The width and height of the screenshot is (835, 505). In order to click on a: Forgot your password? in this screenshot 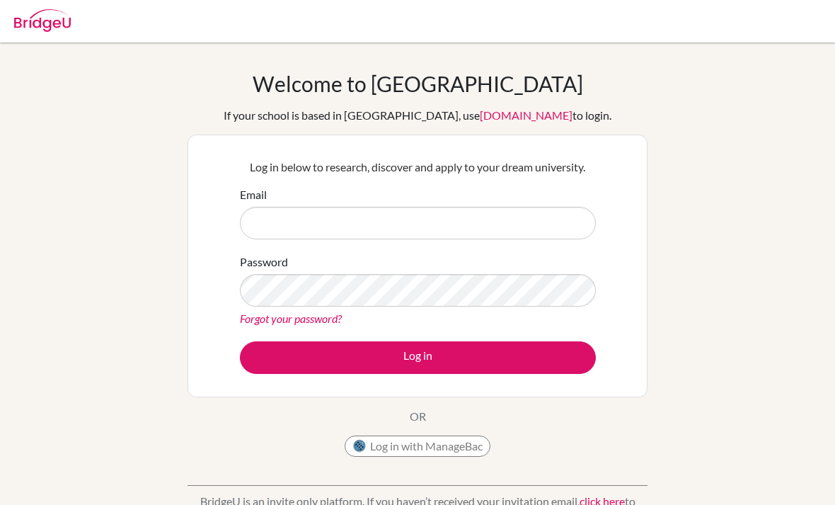, I will do `click(291, 318)`.